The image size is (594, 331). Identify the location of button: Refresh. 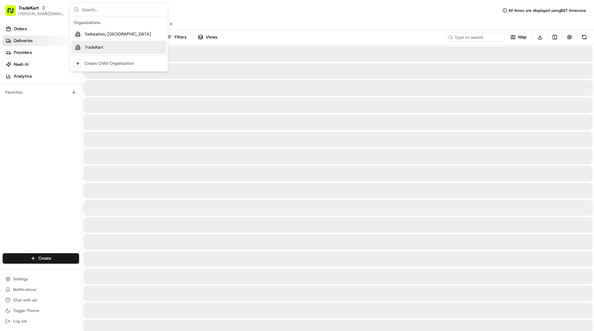
(584, 37).